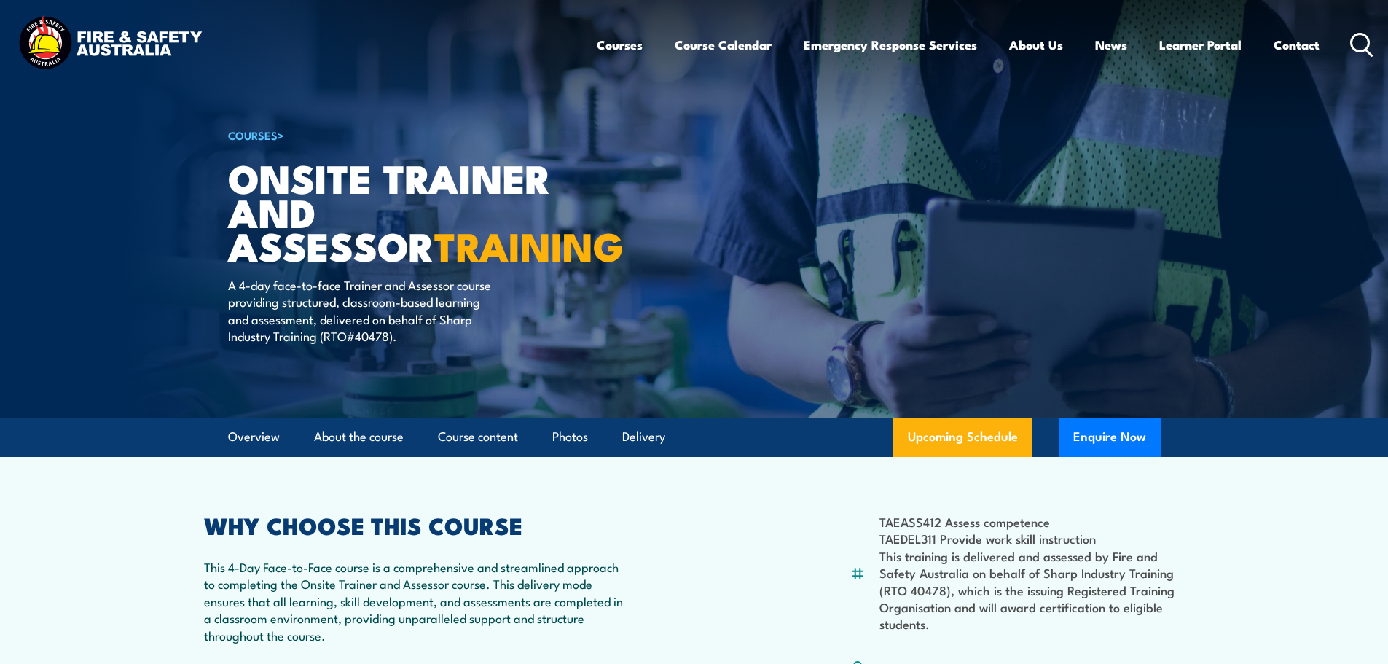 Image resolution: width=1388 pixels, height=664 pixels. What do you see at coordinates (417, 525) in the screenshot?
I see `h2: WHY CHOOSE THIS COURSE` at bounding box center [417, 525].